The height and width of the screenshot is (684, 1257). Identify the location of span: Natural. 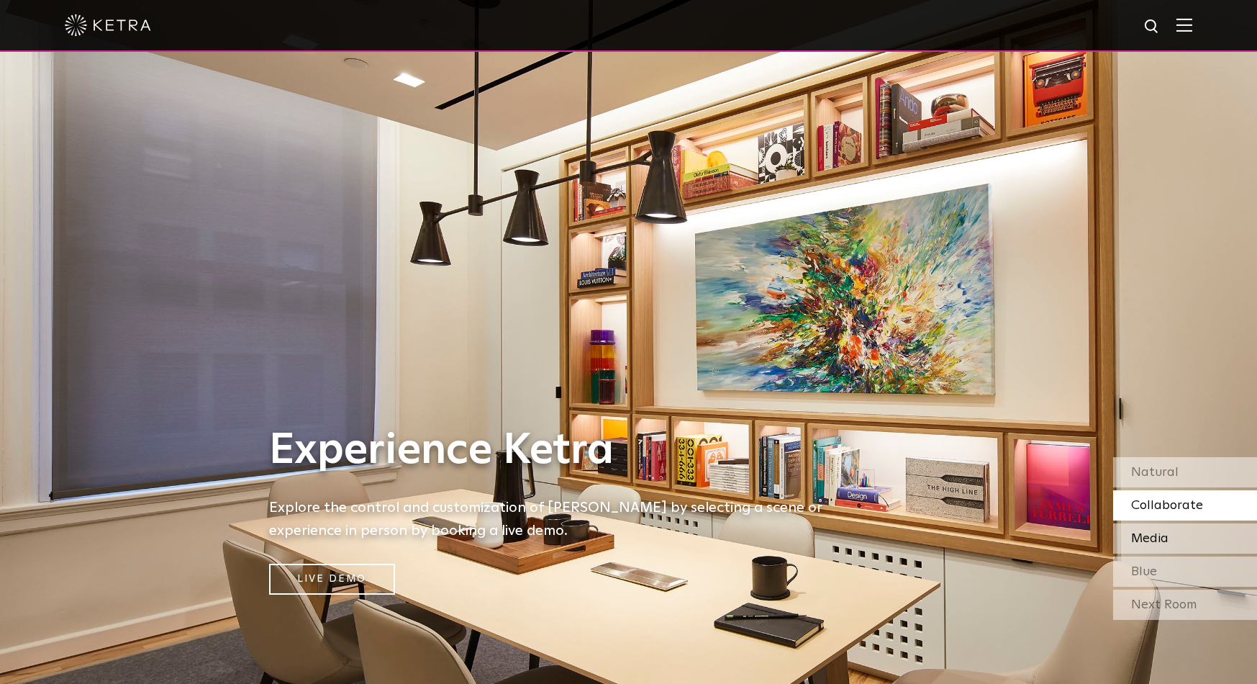
(1155, 472).